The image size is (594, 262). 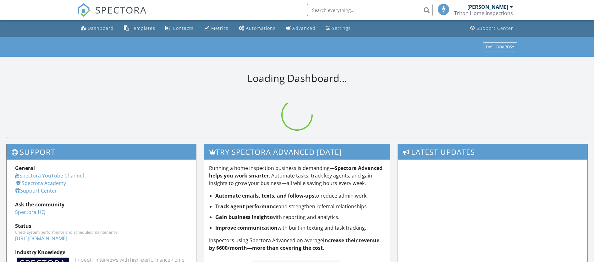 I want to click on a: Dashboard, so click(x=97, y=28).